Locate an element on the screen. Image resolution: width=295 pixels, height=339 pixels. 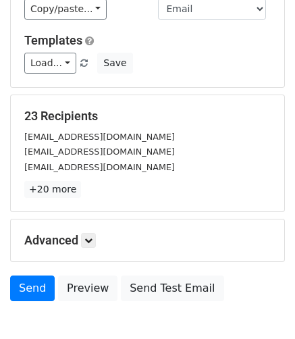
a: Load... is located at coordinates (50, 63).